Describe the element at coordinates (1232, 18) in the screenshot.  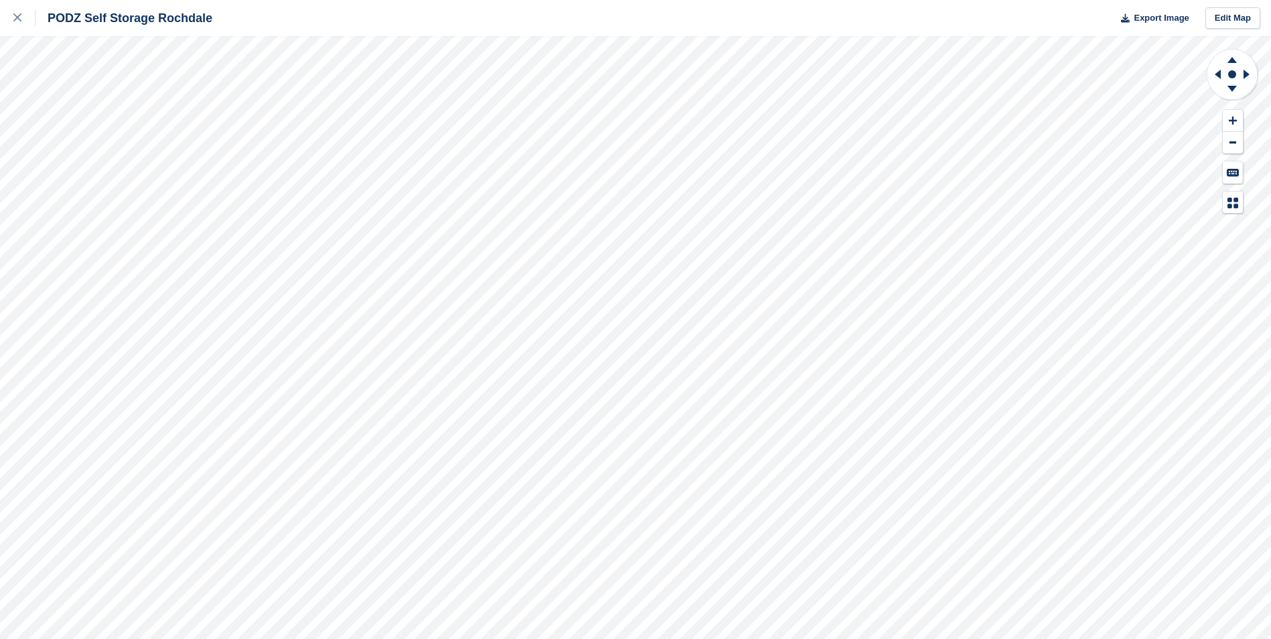
I see `a: Edit Map` at that location.